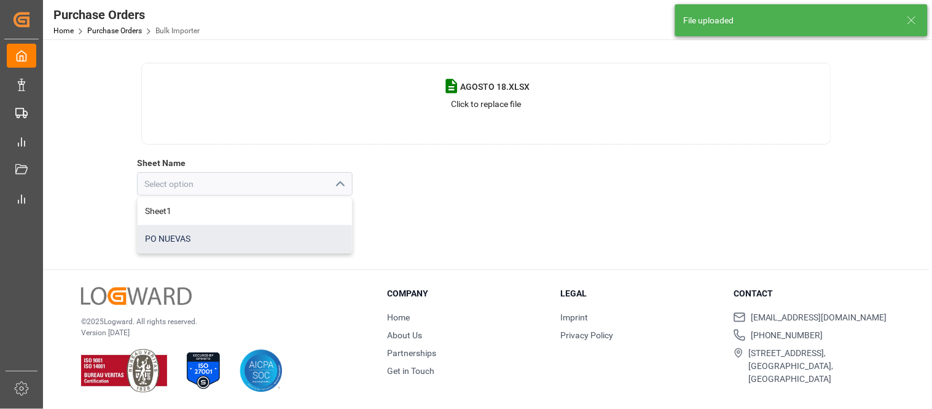  What do you see at coordinates (261, 371) in the screenshot?
I see `img: AICPA SOC` at bounding box center [261, 371].